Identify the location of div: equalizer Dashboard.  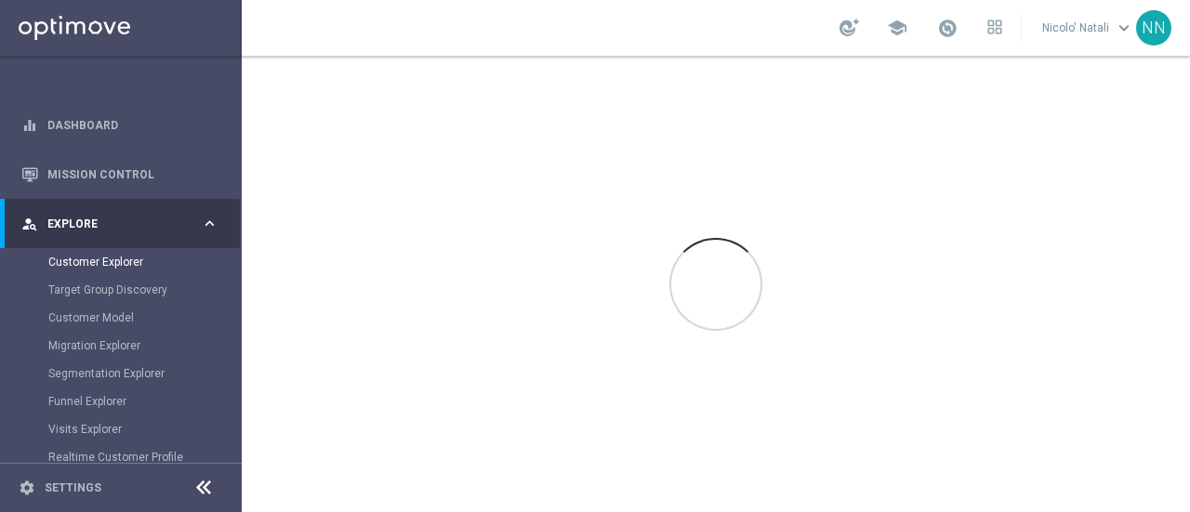
(120, 126).